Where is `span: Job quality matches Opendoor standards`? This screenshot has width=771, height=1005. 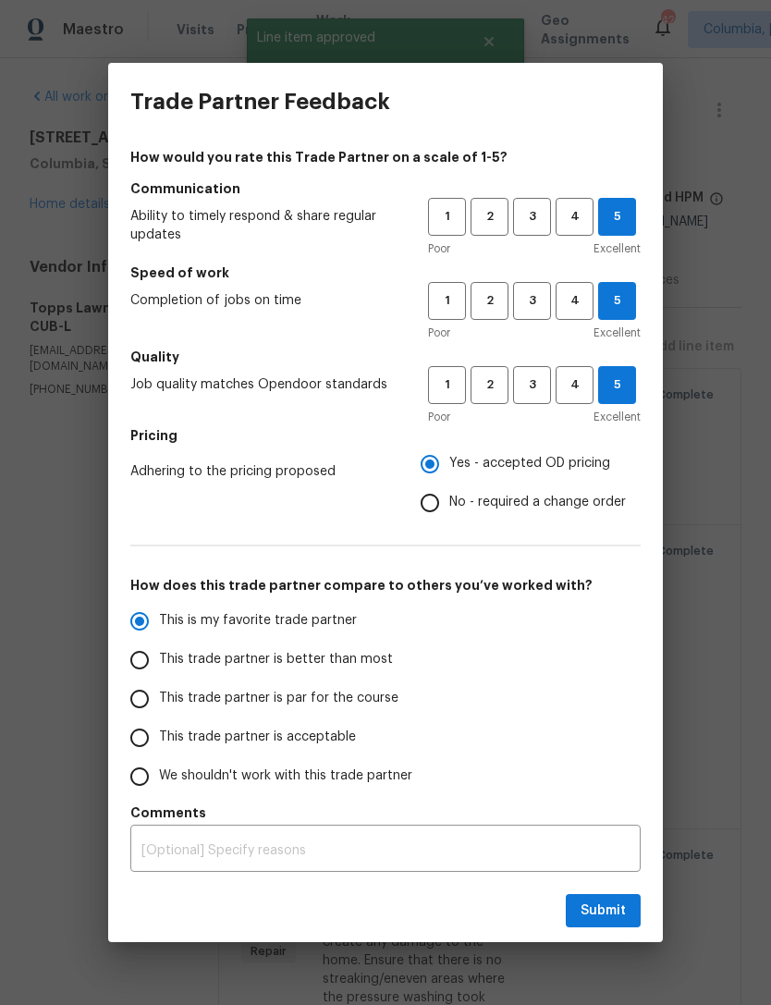
span: Job quality matches Opendoor standards is located at coordinates (264, 385).